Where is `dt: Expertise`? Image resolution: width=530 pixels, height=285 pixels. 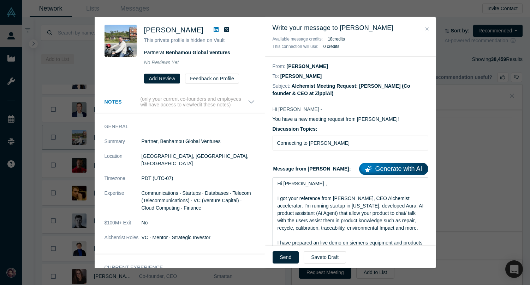
dt: Expertise is located at coordinates (123, 205).